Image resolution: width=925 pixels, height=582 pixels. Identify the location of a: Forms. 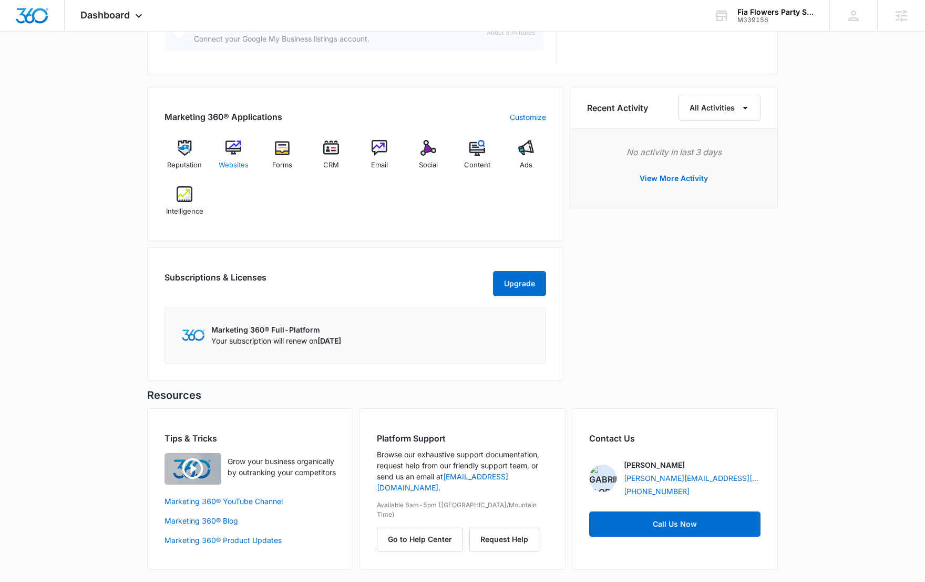
(282, 159).